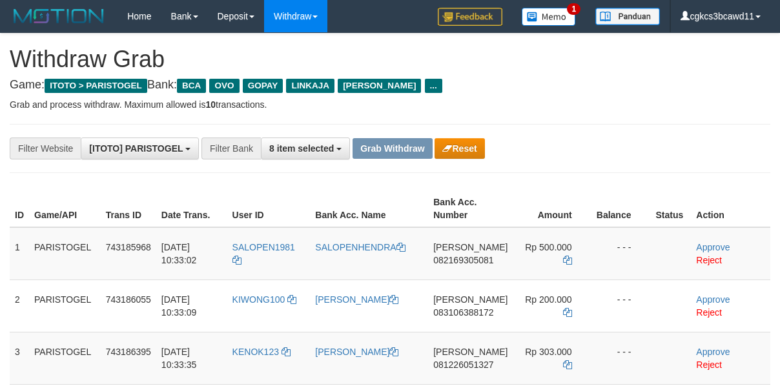 This screenshot has width=780, height=386. What do you see at coordinates (45, 148) in the screenshot?
I see `div: Filter Website` at bounding box center [45, 148].